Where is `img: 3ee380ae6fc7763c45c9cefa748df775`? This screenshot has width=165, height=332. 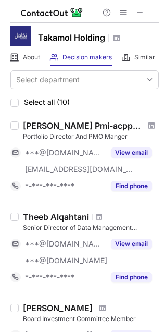 img: 3ee380ae6fc7763c45c9cefa748df775 is located at coordinates (21, 36).